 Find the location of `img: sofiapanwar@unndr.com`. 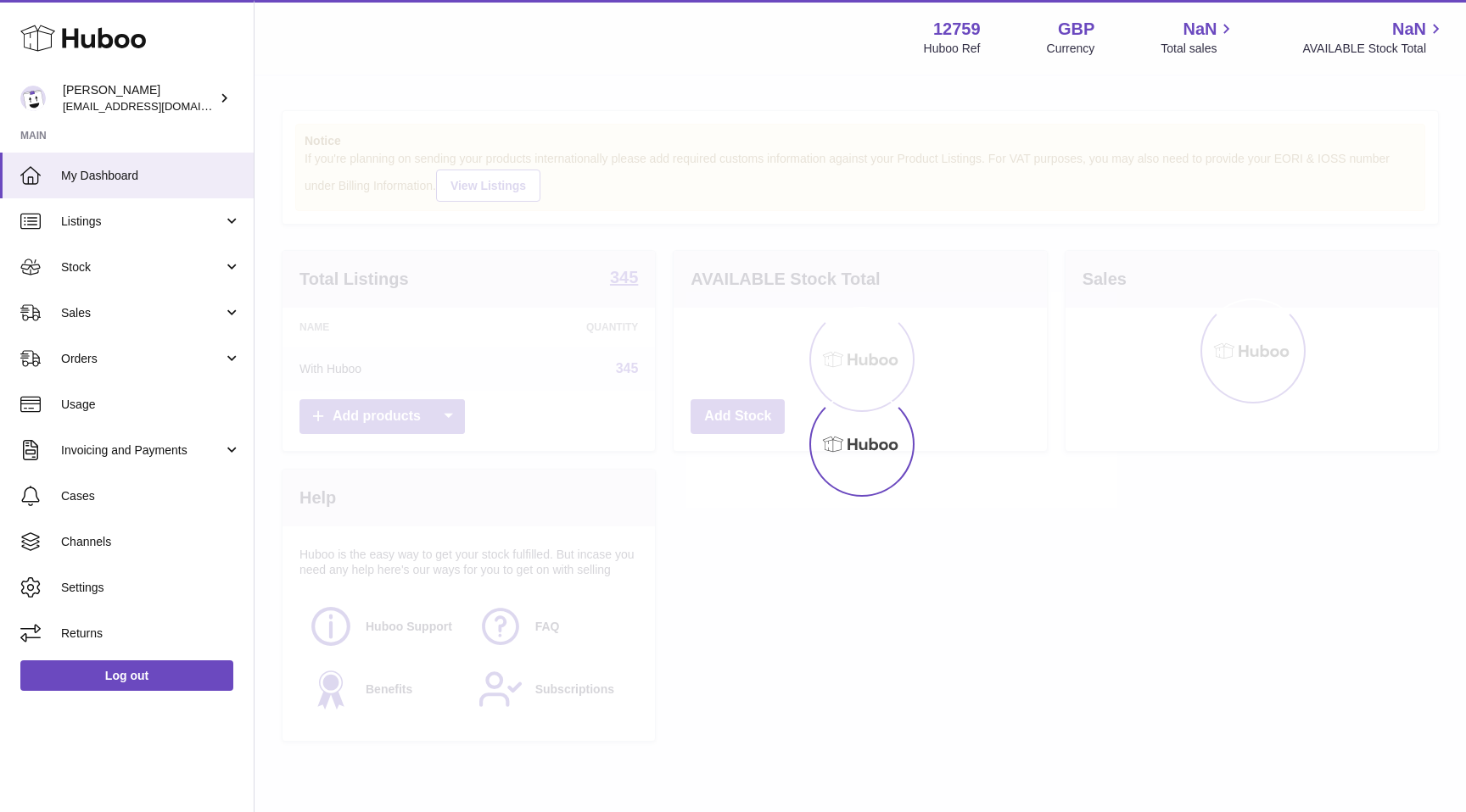

img: sofiapanwar@unndr.com is located at coordinates (33, 99).